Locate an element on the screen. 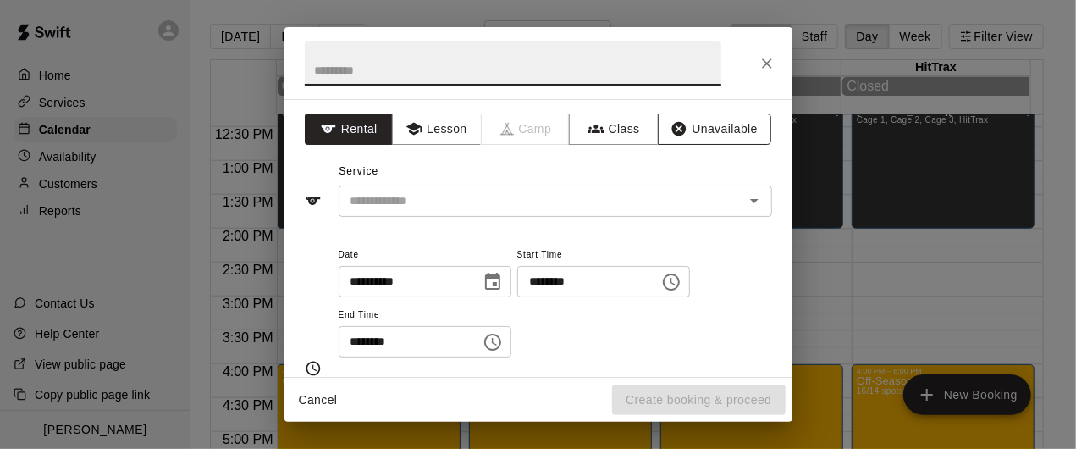 The image size is (1076, 449). button: Unavailable is located at coordinates (714, 129).